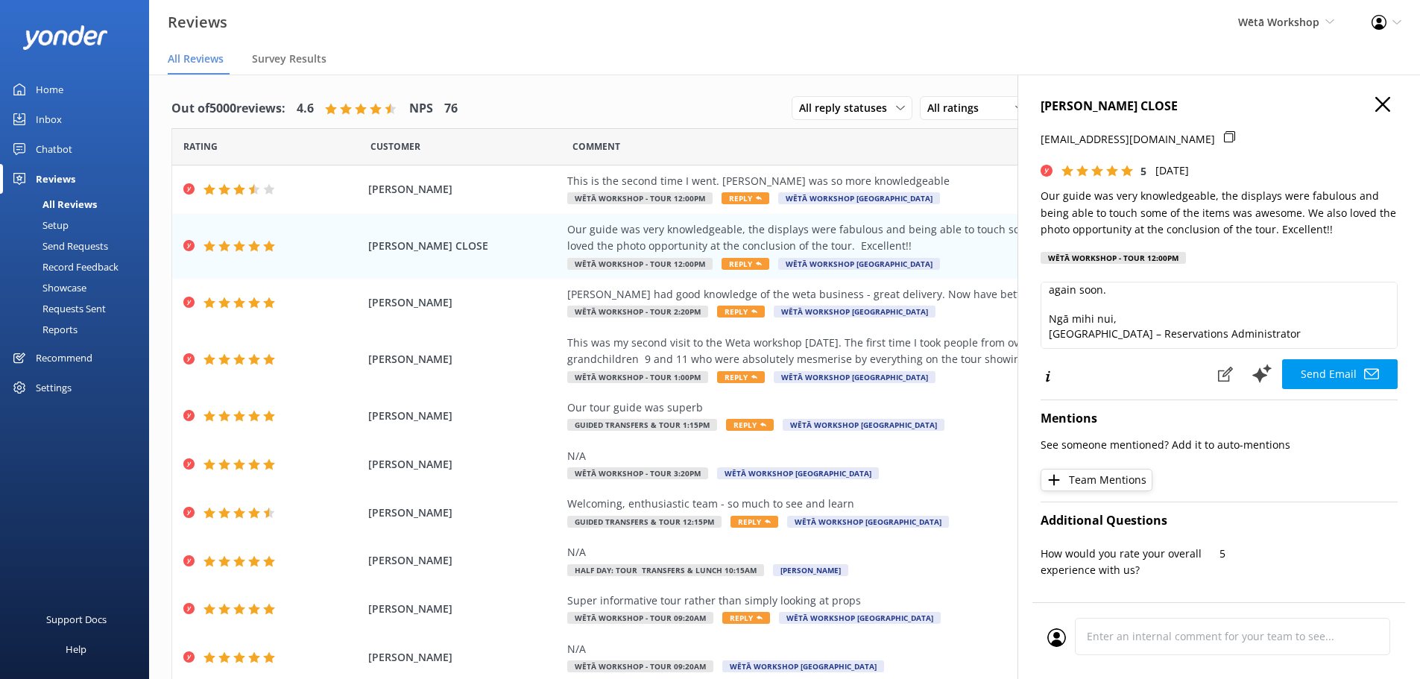 The width and height of the screenshot is (1420, 679). What do you see at coordinates (1096, 480) in the screenshot?
I see `button: Team Mentions` at bounding box center [1096, 480].